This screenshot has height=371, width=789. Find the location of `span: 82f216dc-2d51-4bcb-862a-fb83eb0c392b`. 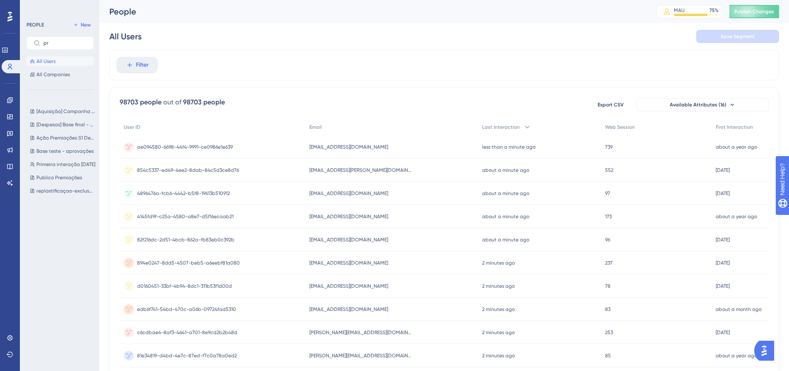

span: 82f216dc-2d51-4bcb-862a-fb83eb0c392b is located at coordinates (185, 240).